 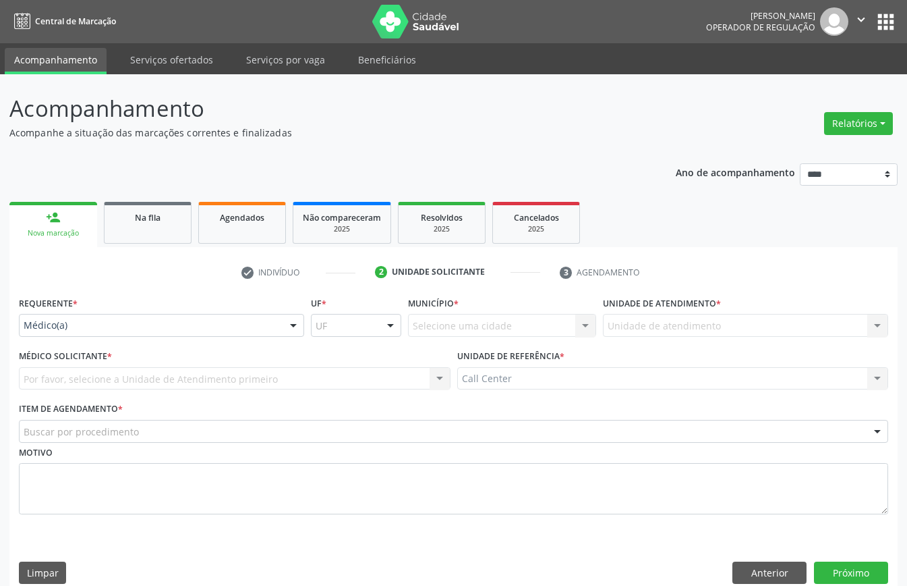 What do you see at coordinates (381, 272) in the screenshot?
I see `div: 2` at bounding box center [381, 272].